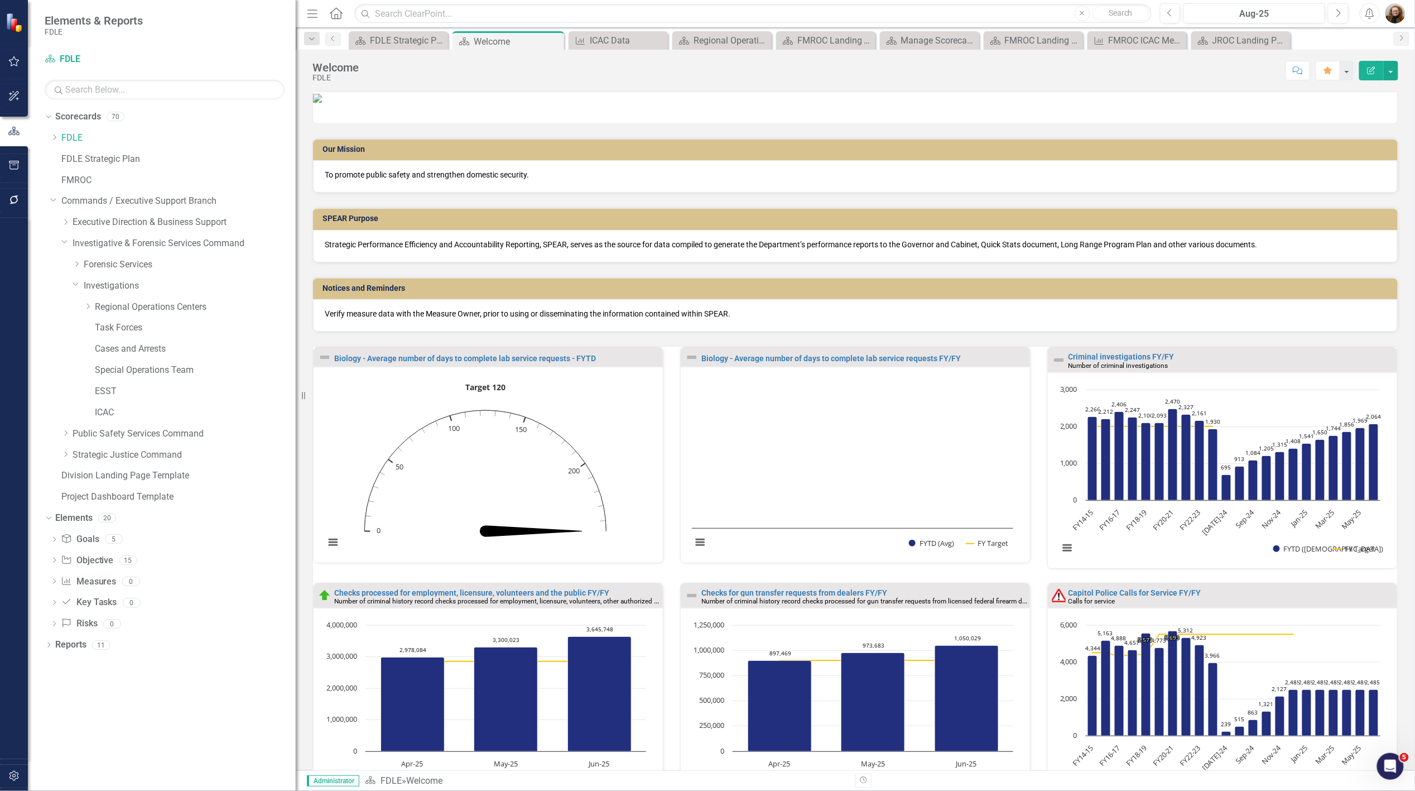 The image size is (1415, 791). Describe the element at coordinates (1132, 642) in the screenshot. I see `text: 4,657` at that location.